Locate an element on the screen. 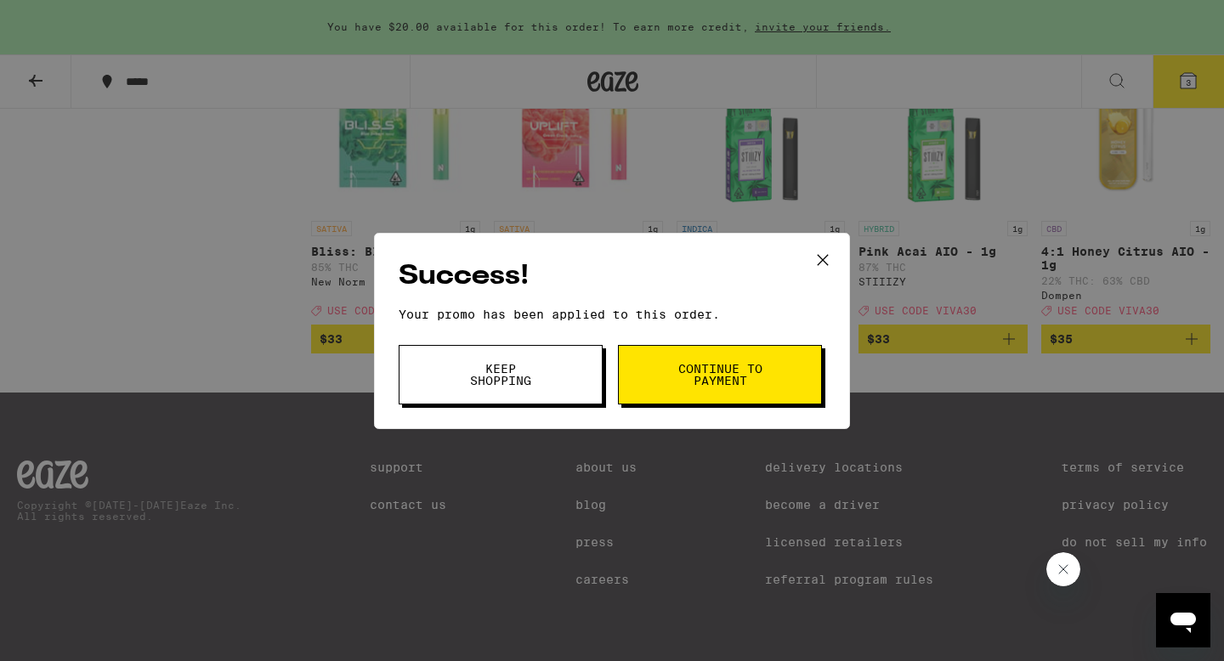  button: Continue to payment is located at coordinates (720, 375).